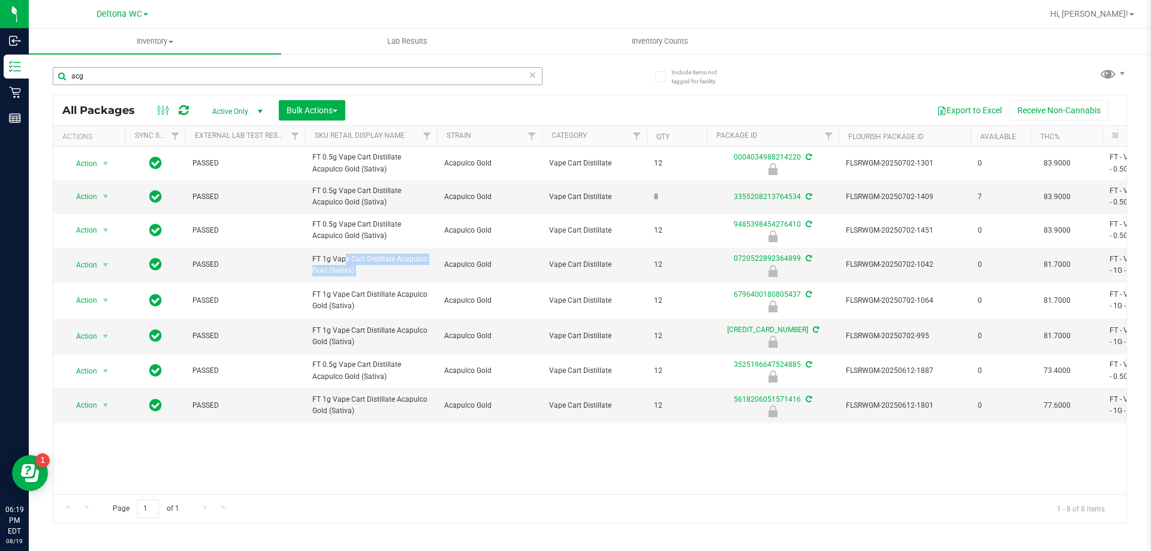 The image size is (1151, 551). What do you see at coordinates (905, 371) in the screenshot?
I see `span: FLSRWGM-20250612-1887` at bounding box center [905, 371].